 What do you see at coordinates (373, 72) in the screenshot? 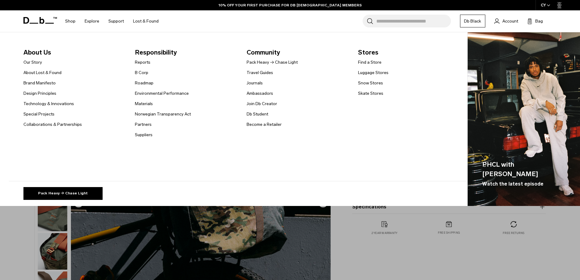
I see `a: Luggage Stores` at bounding box center [373, 72].